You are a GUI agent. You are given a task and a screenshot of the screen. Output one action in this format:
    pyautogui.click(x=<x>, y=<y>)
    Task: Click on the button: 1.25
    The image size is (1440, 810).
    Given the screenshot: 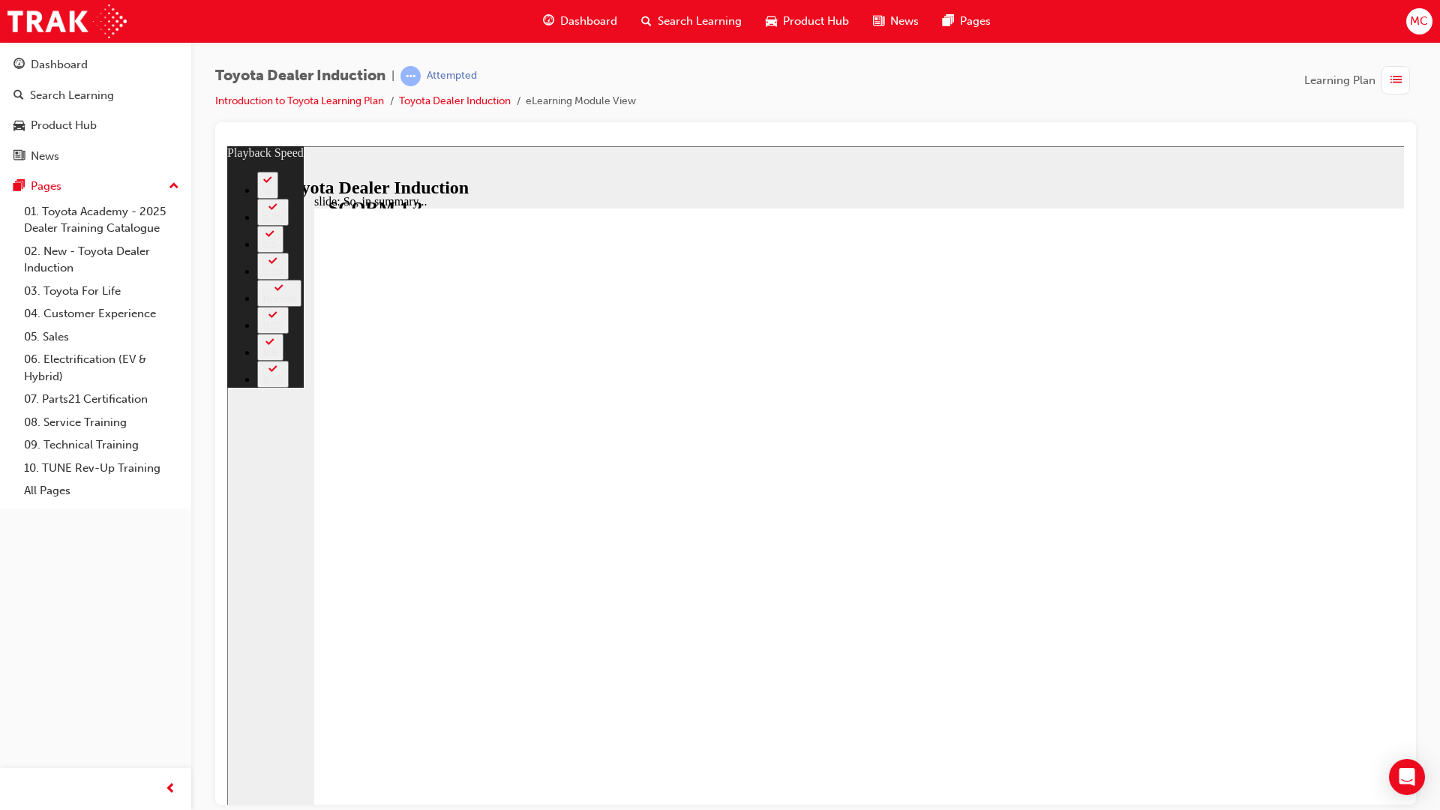 What is the action you would take?
    pyautogui.click(x=46, y=120)
    